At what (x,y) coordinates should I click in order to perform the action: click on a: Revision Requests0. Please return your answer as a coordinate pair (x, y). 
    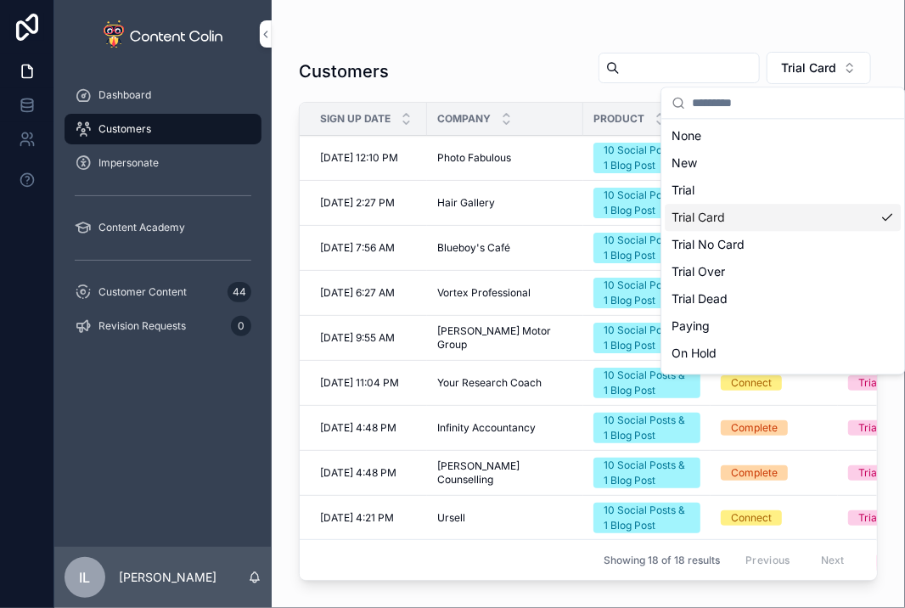
    Looking at the image, I should click on (163, 326).